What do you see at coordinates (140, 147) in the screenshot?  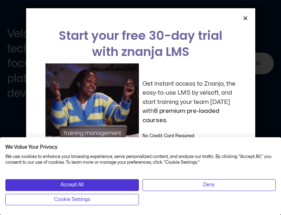 I see `h2: We Value Your Privacy` at bounding box center [140, 147].